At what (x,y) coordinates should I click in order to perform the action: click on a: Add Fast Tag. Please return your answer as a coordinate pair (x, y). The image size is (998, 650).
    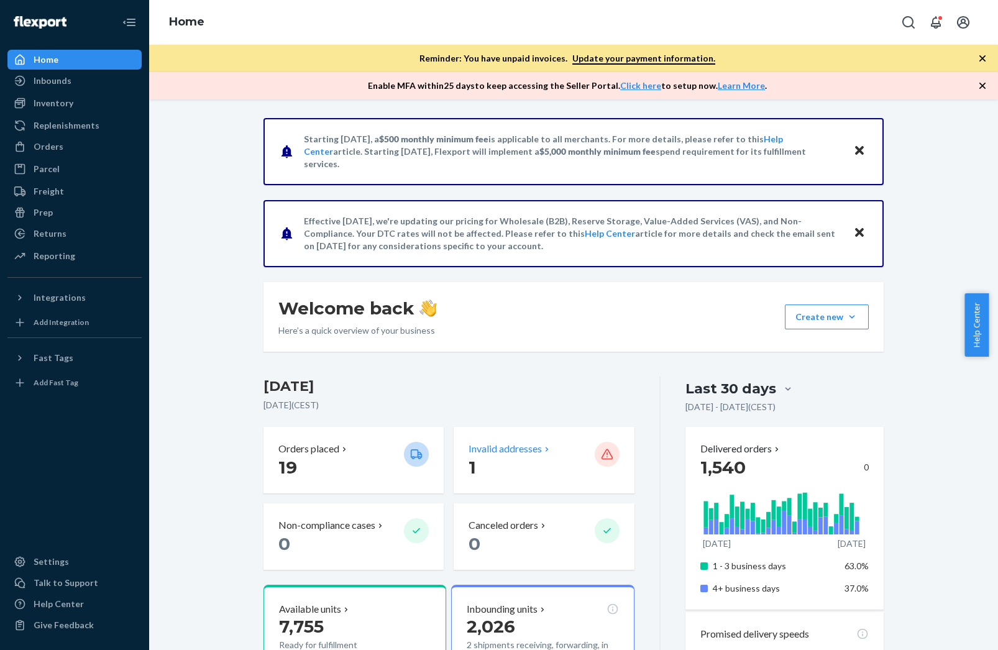
    Looking at the image, I should click on (75, 383).